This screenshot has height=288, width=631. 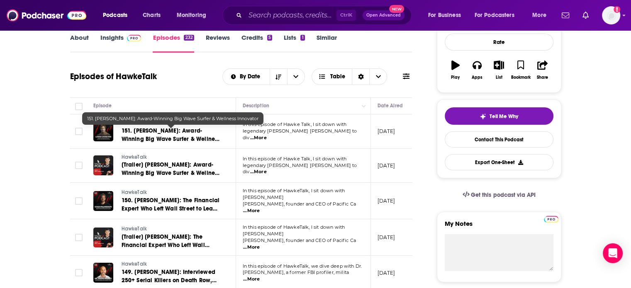 What do you see at coordinates (349, 77) in the screenshot?
I see `button: Choose View` at bounding box center [349, 77].